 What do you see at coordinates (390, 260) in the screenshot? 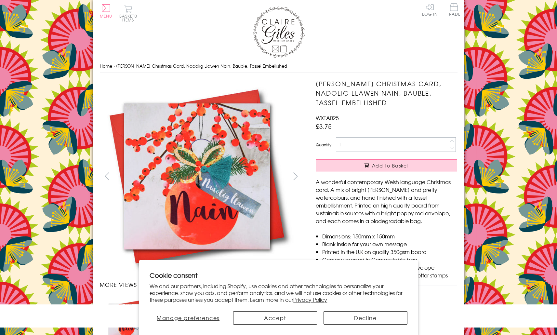
I see `li: Comes wrapped in Compostable bag` at bounding box center [390, 260].